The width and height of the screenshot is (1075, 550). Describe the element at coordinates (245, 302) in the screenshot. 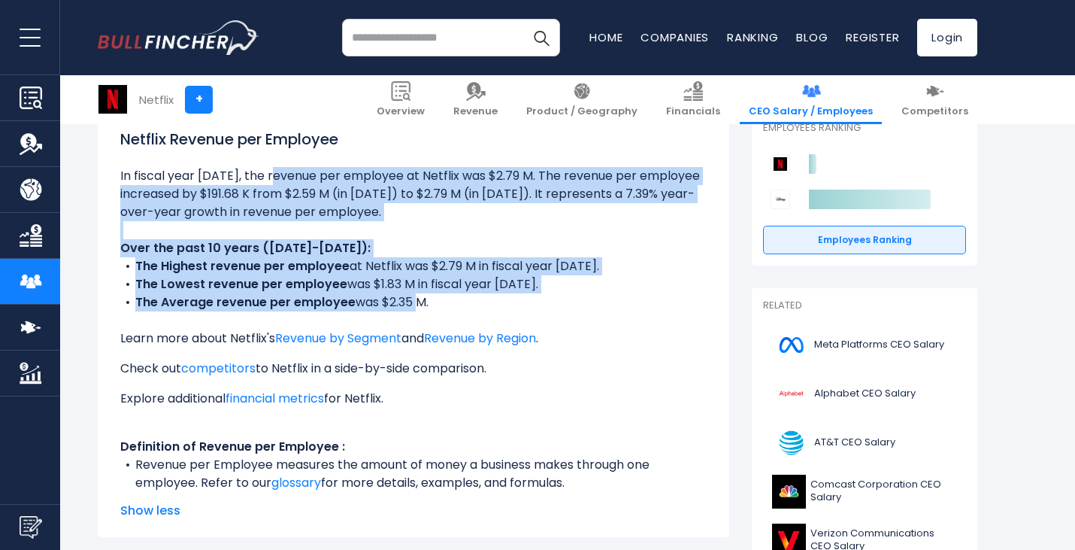

I see `b: The Average revenue per employee` at that location.